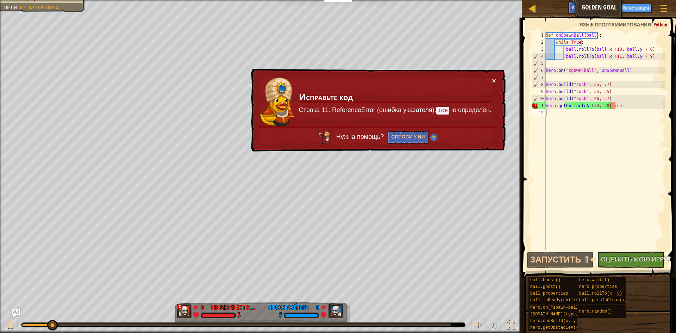 The height and width of the screenshot is (333, 676). I want to click on div: 3, so click(539, 49).